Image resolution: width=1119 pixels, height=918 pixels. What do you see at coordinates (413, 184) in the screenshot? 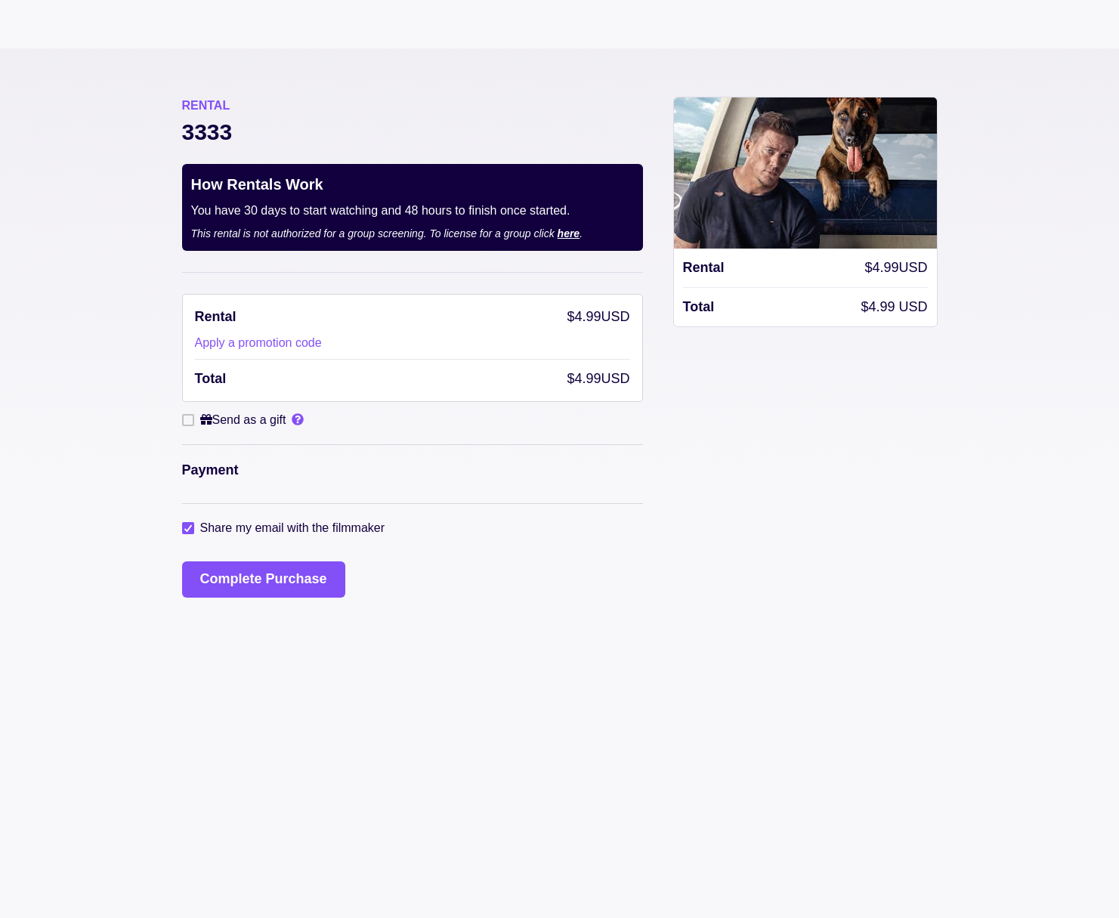
I see `p: How Rentals Work` at bounding box center [413, 184].